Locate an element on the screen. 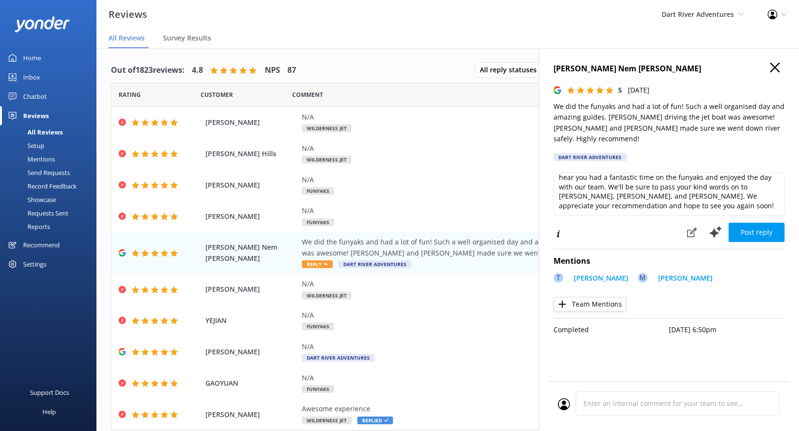 The width and height of the screenshot is (799, 431). h4: Mentions is located at coordinates (669, 261).